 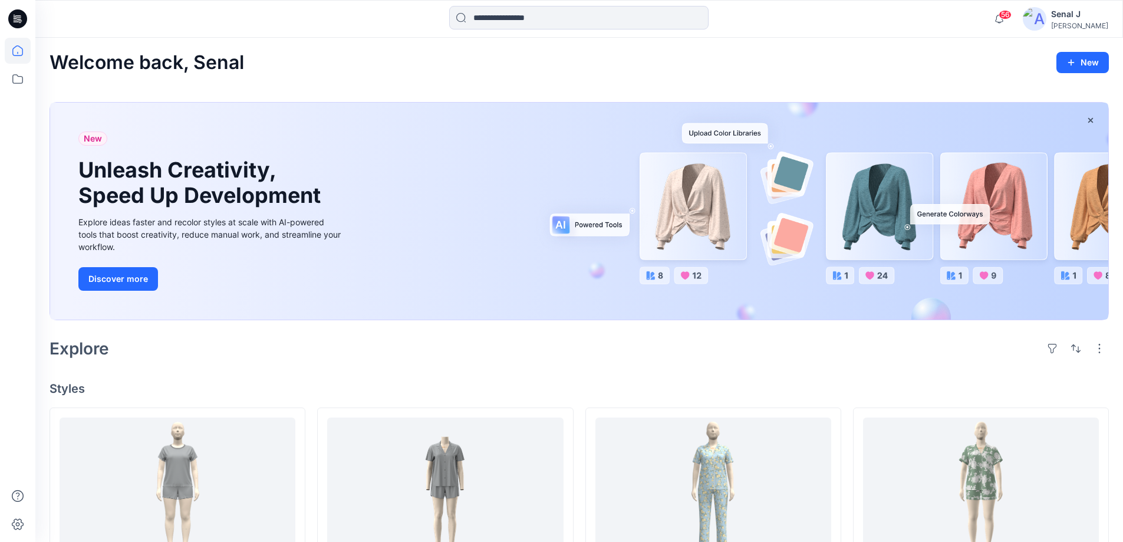 I want to click on button: Discover more, so click(x=118, y=279).